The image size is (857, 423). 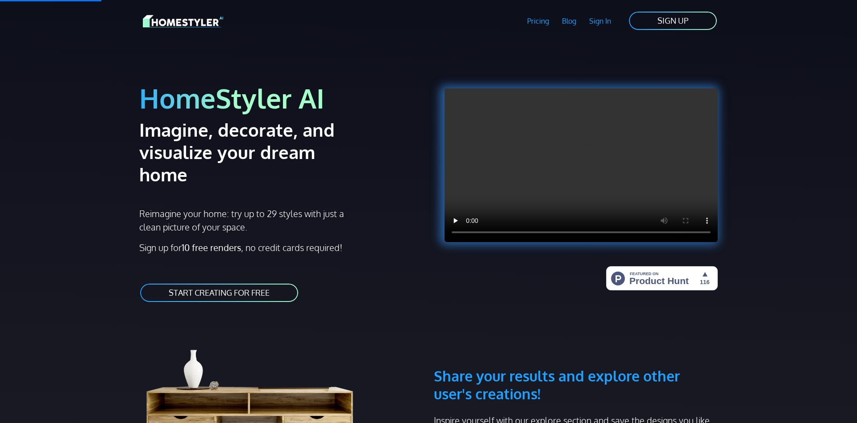 What do you see at coordinates (576, 364) in the screenshot?
I see `h3: Share your results and explore other user's creations!` at bounding box center [576, 364].